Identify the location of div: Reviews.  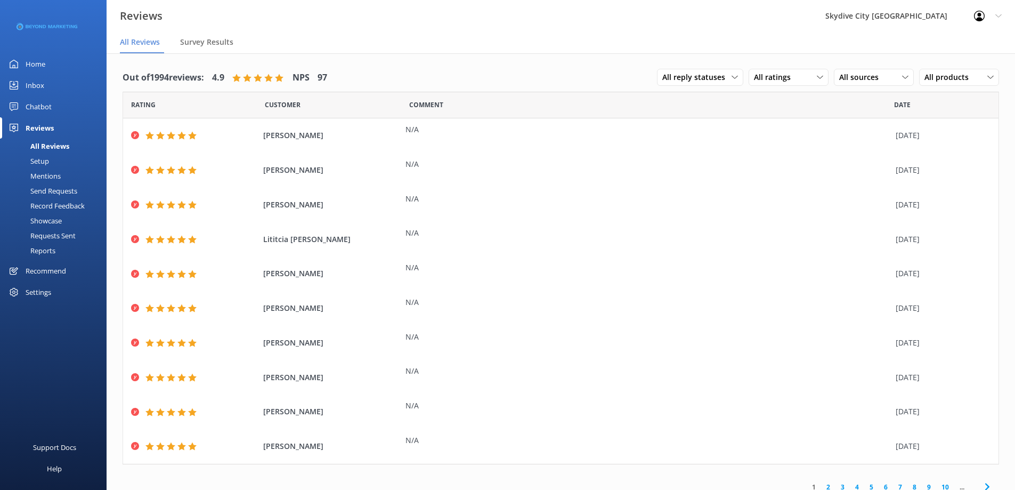
(39, 128).